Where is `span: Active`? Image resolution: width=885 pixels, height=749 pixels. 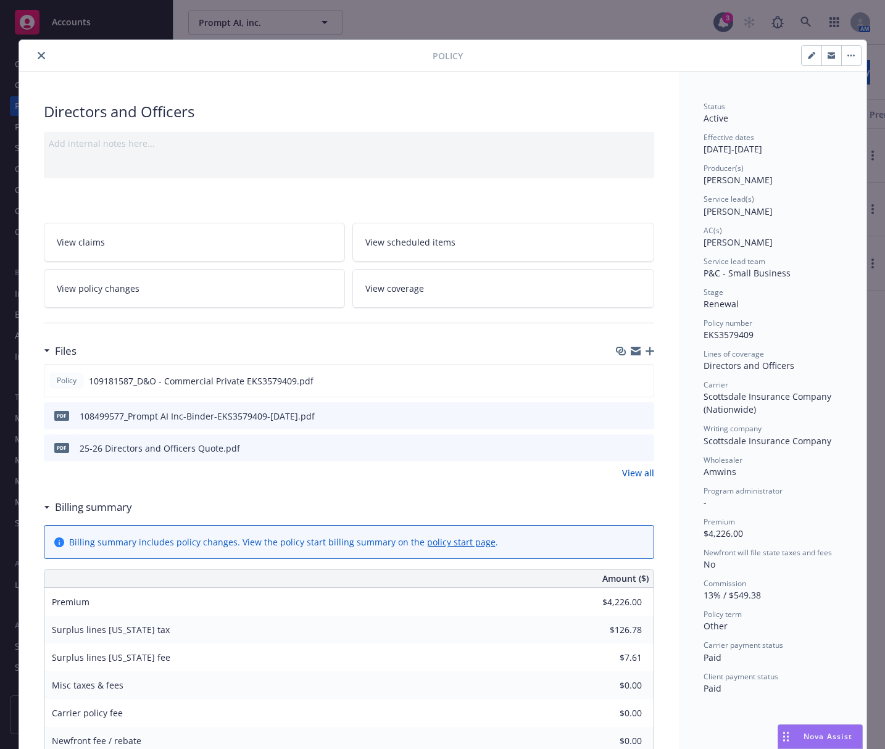
span: Active is located at coordinates (716, 118).